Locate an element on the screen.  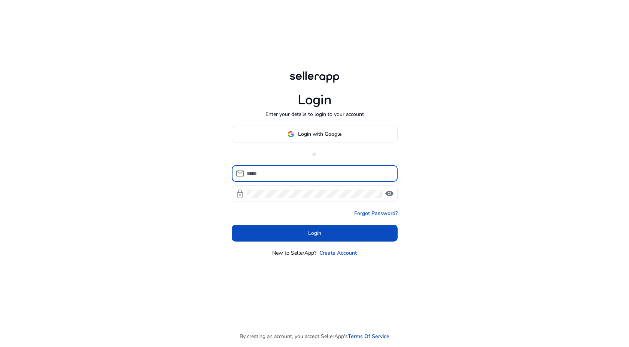
button: Login with Google is located at coordinates (314, 134).